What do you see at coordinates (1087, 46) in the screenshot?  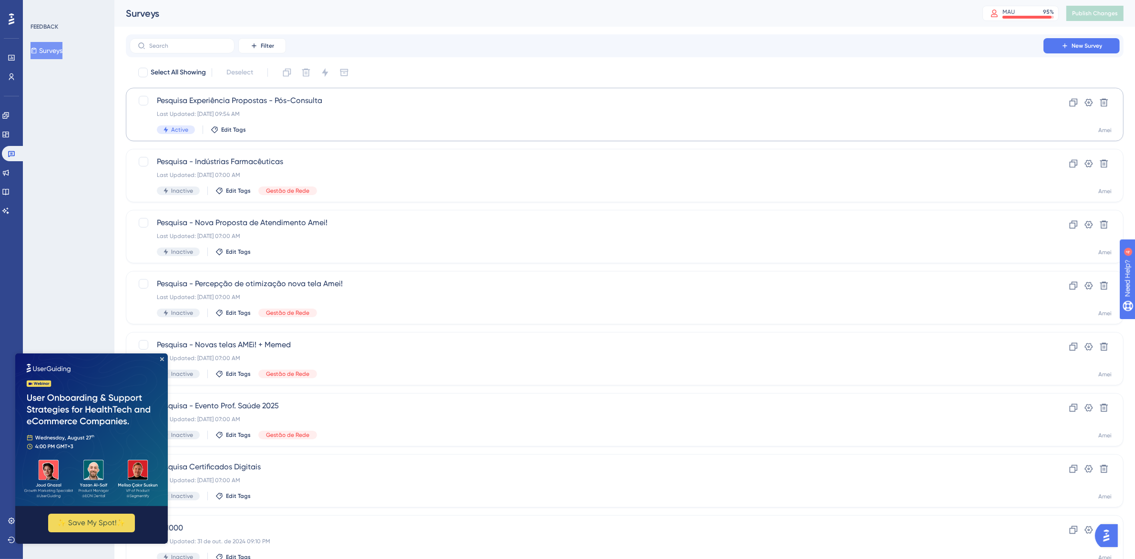 I see `span: New Survey` at bounding box center [1087, 46].